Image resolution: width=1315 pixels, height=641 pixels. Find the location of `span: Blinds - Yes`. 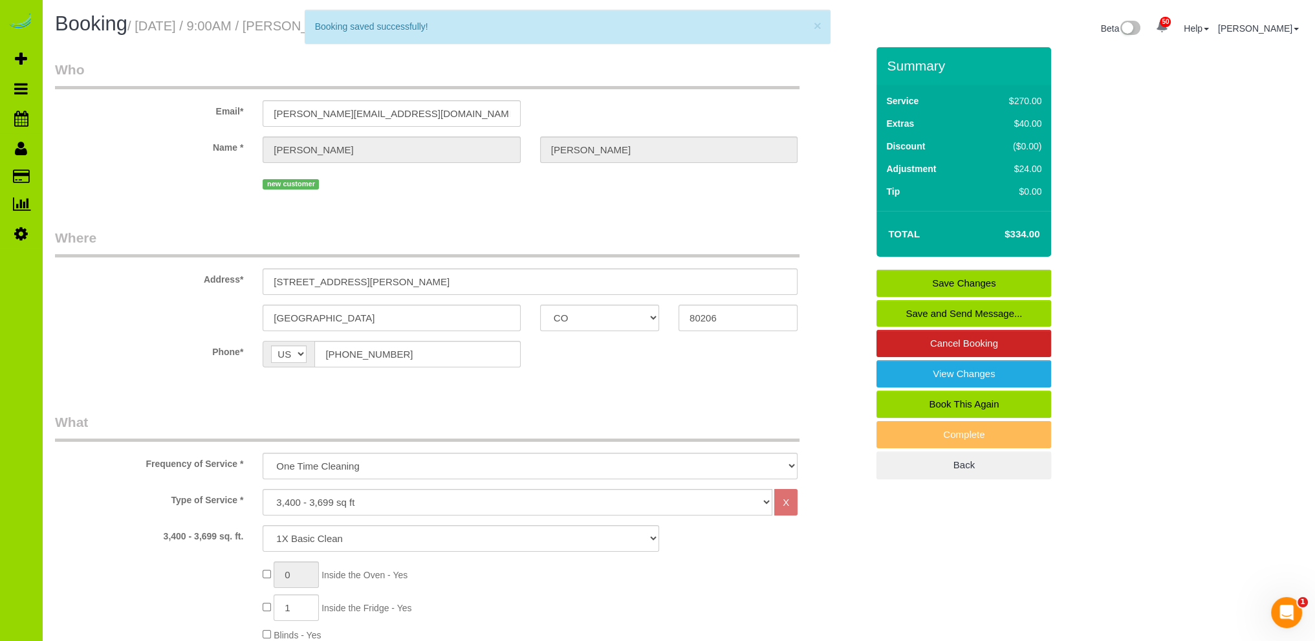

span: Blinds - Yes is located at coordinates (297, 635).